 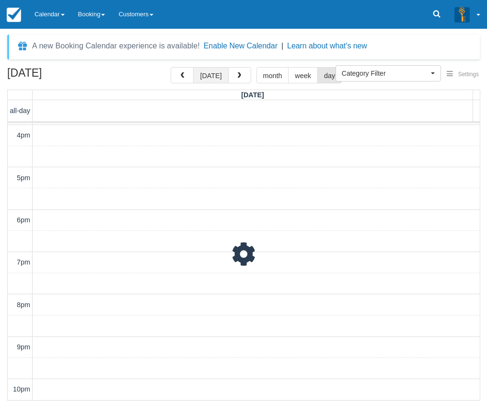 I want to click on span: 9pm, so click(x=23, y=347).